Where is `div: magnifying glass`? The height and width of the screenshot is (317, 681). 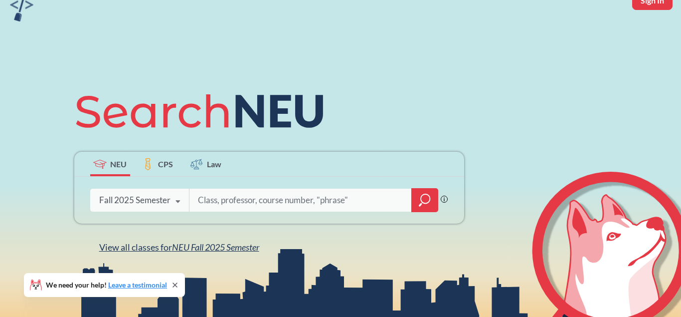 div: magnifying glass is located at coordinates (425, 200).